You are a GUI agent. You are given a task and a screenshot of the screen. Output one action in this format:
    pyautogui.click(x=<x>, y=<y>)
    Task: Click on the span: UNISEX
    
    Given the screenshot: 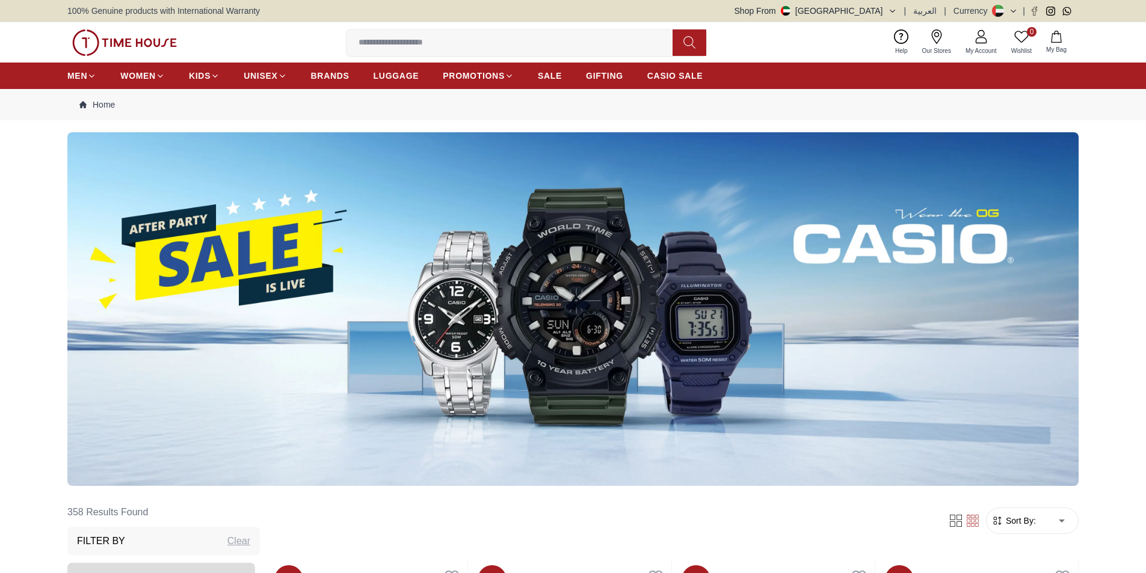 What is the action you would take?
    pyautogui.click(x=260, y=76)
    